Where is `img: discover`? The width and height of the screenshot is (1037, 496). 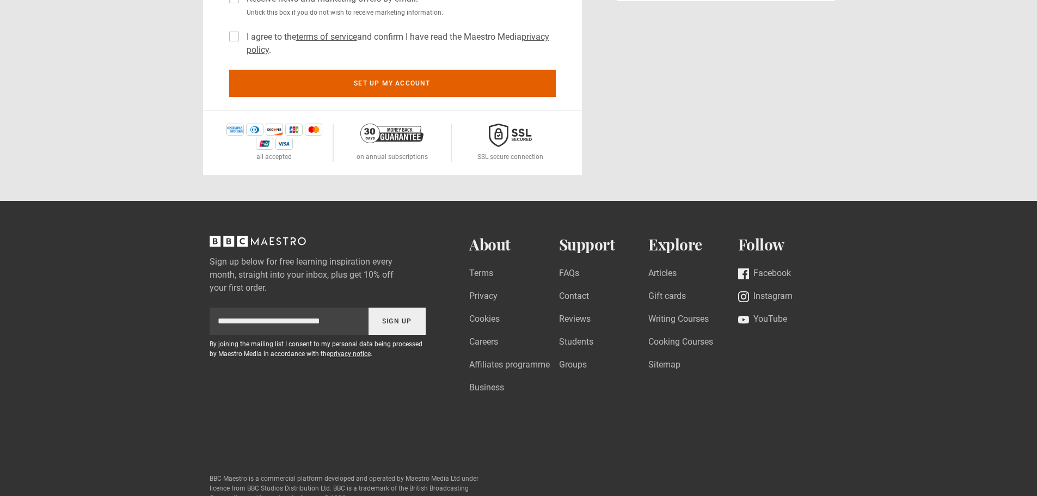 img: discover is located at coordinates (274, 130).